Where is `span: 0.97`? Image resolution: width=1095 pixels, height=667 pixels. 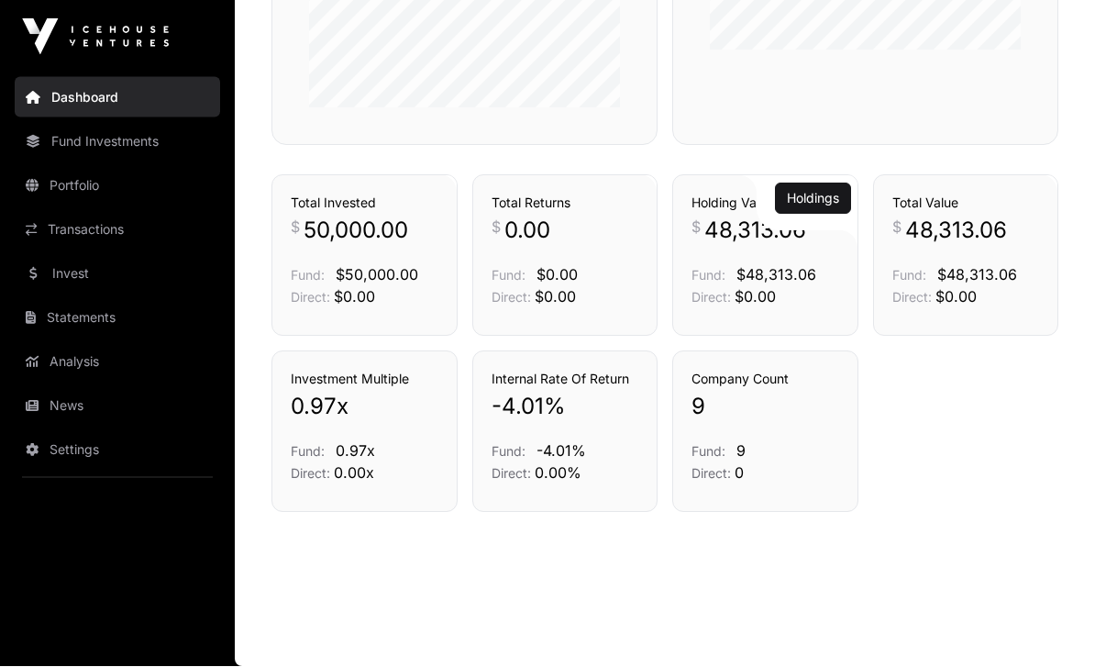
span: 0.97 is located at coordinates (314, 407).